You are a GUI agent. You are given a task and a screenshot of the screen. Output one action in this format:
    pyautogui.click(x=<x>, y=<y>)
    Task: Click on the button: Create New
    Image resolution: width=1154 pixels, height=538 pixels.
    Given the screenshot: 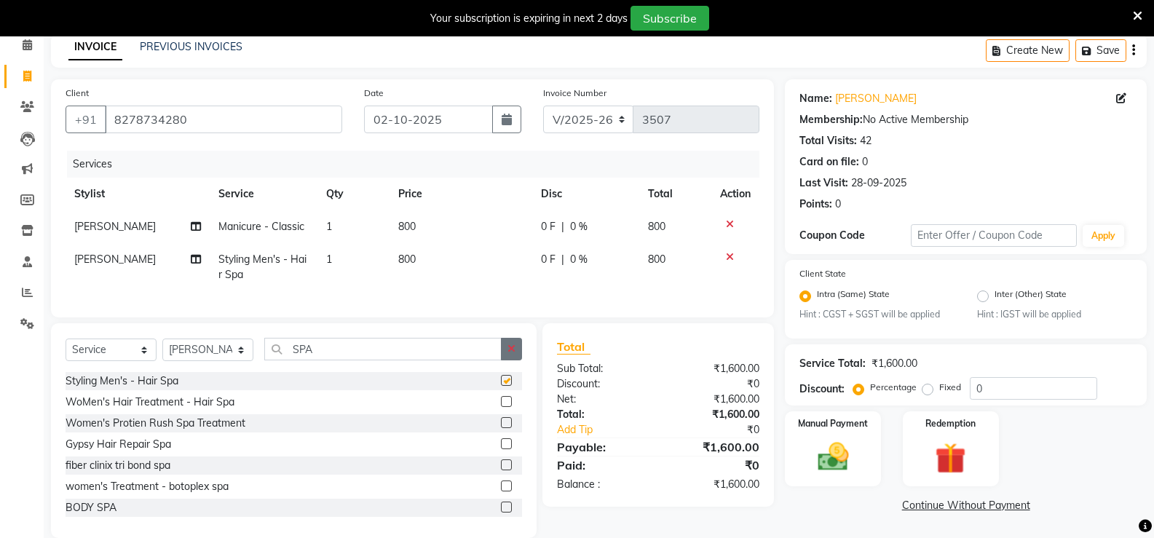 What is the action you would take?
    pyautogui.click(x=1028, y=50)
    